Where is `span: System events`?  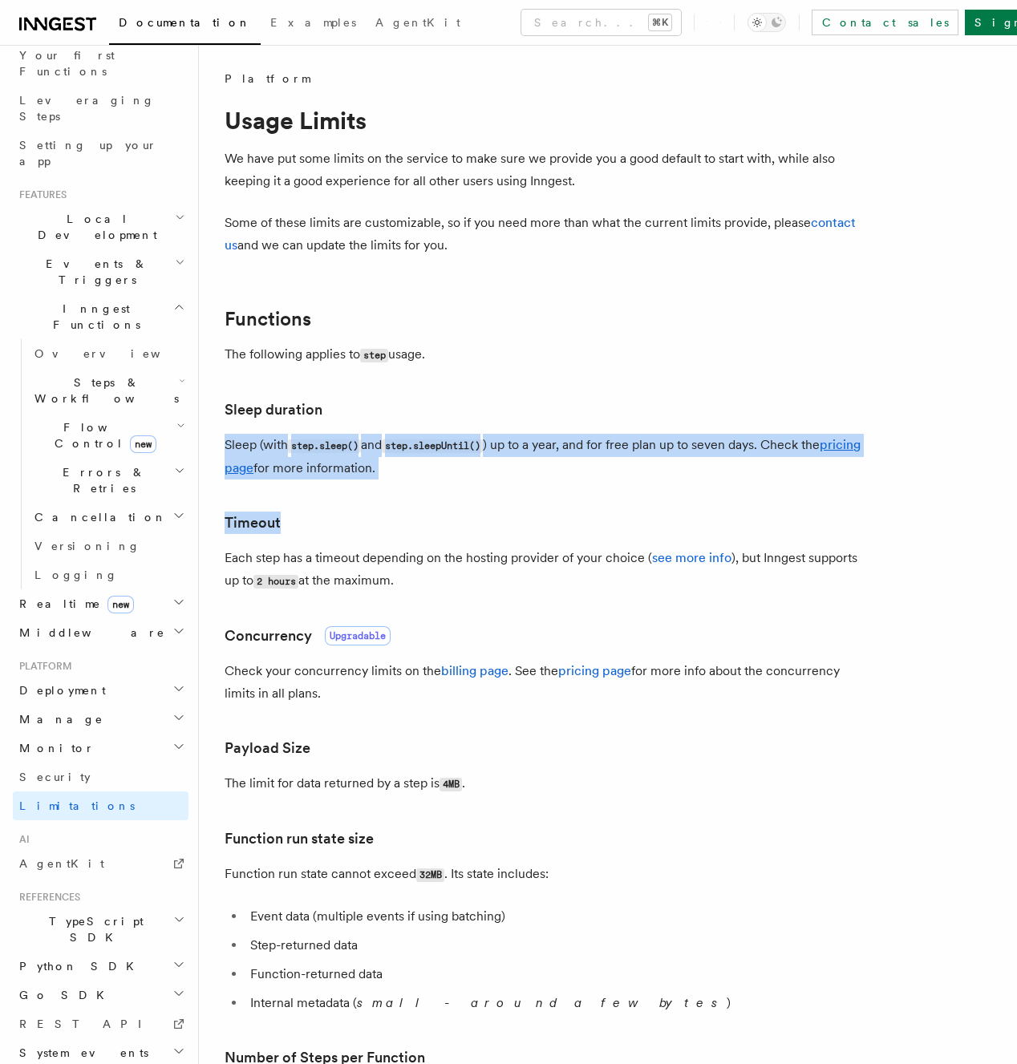 span: System events is located at coordinates (80, 1053).